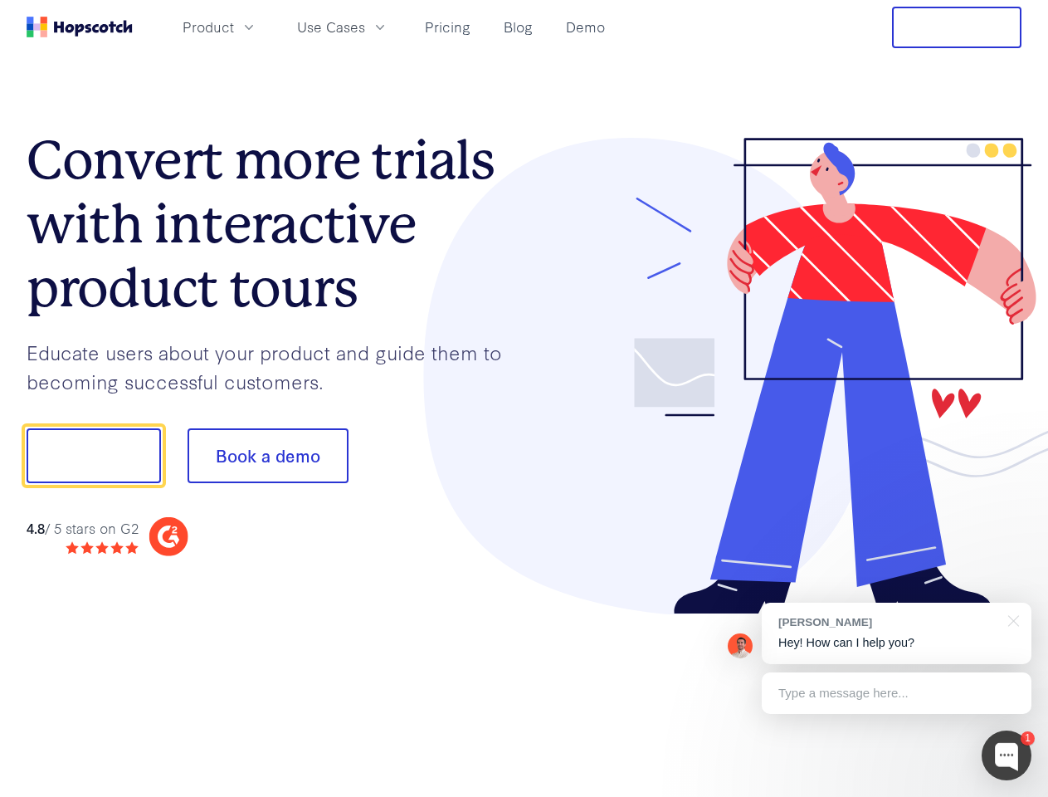  What do you see at coordinates (585, 27) in the screenshot?
I see `a: Demo` at bounding box center [585, 27].